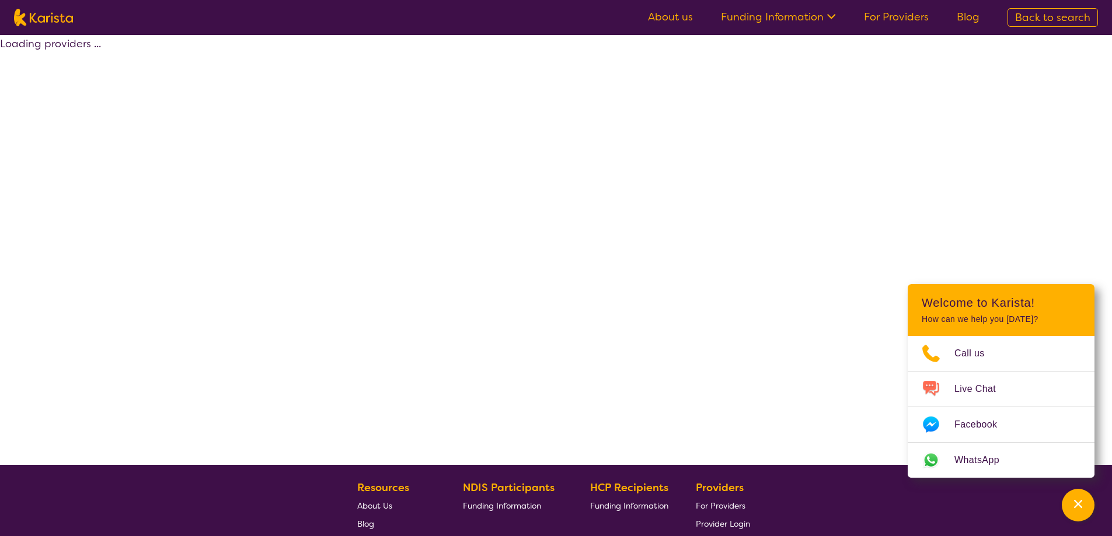  Describe the element at coordinates (1001, 460) in the screenshot. I see `a: Web link opens in a new tab.` at that location.